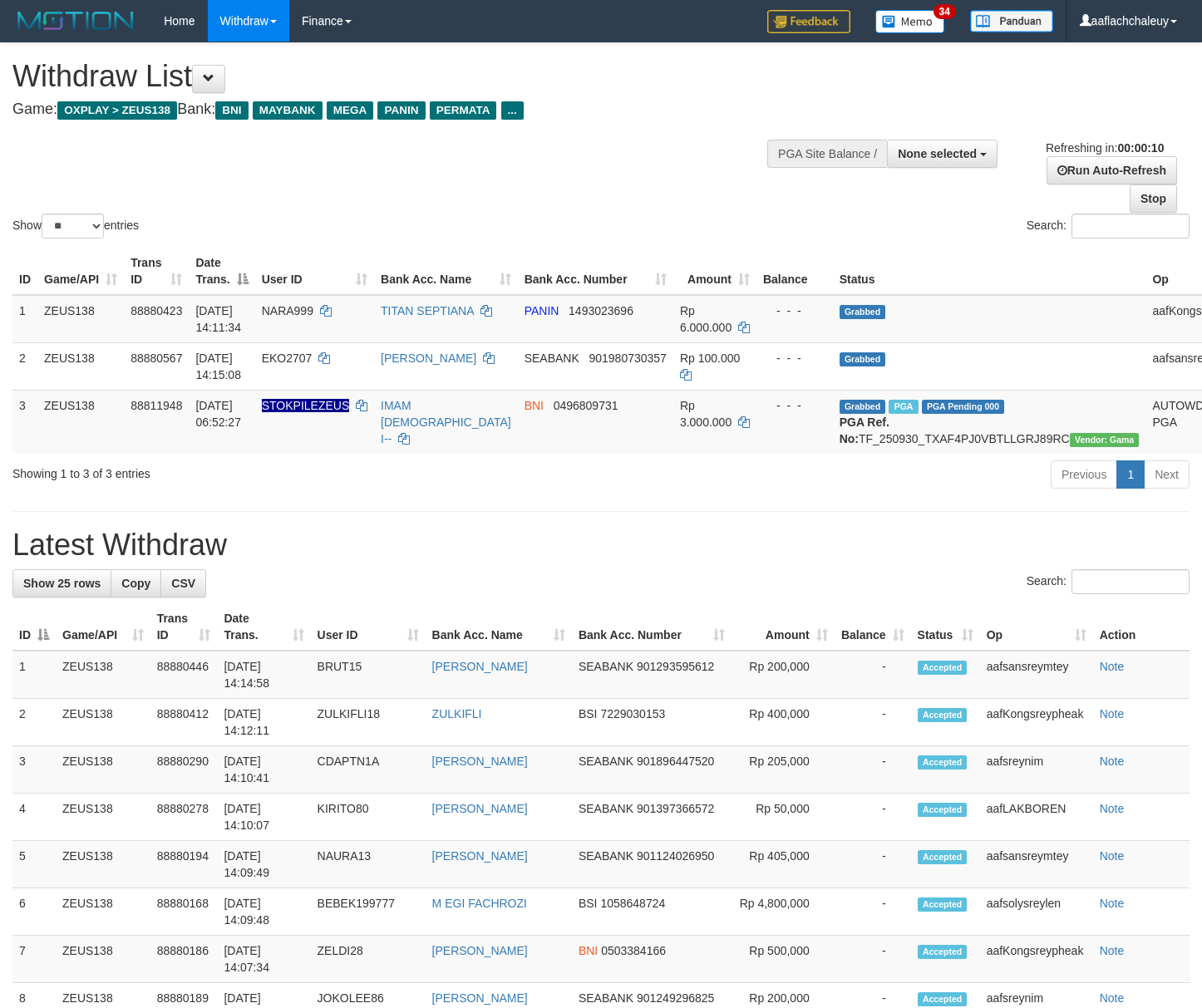 This screenshot has width=1202, height=1008. I want to click on td: BRUT15, so click(368, 675).